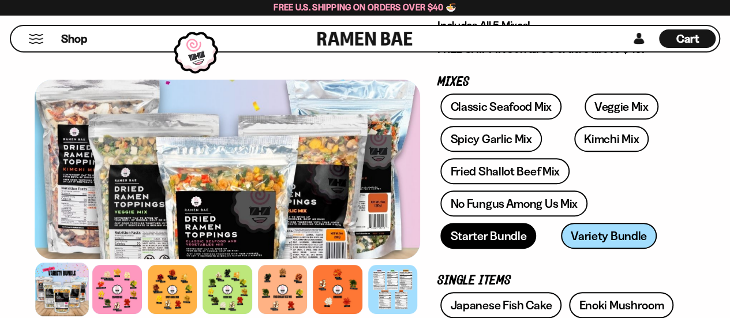 The image size is (730, 318). I want to click on p: Mixes, so click(558, 82).